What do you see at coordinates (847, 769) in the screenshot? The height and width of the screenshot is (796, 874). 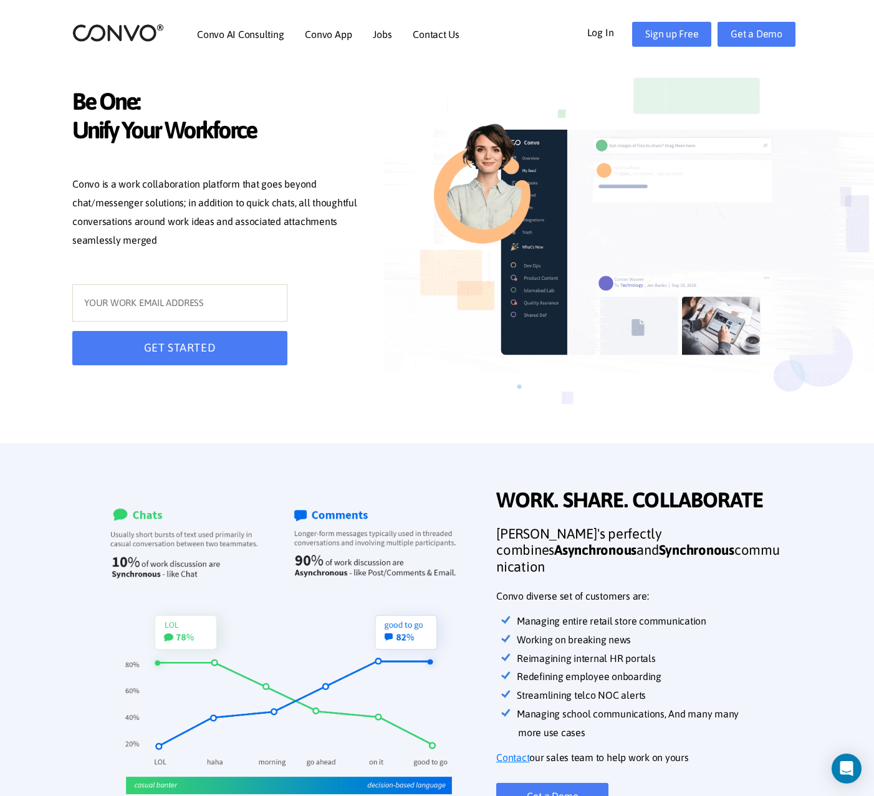 I see `div: Open Intercom Messenger` at bounding box center [847, 769].